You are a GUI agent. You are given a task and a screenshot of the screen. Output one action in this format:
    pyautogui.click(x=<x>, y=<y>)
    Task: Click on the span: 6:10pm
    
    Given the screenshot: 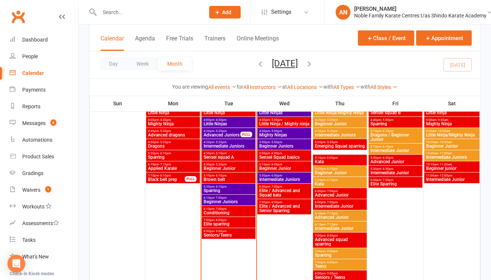 What is the action you would take?
    pyautogui.click(x=173, y=164)
    